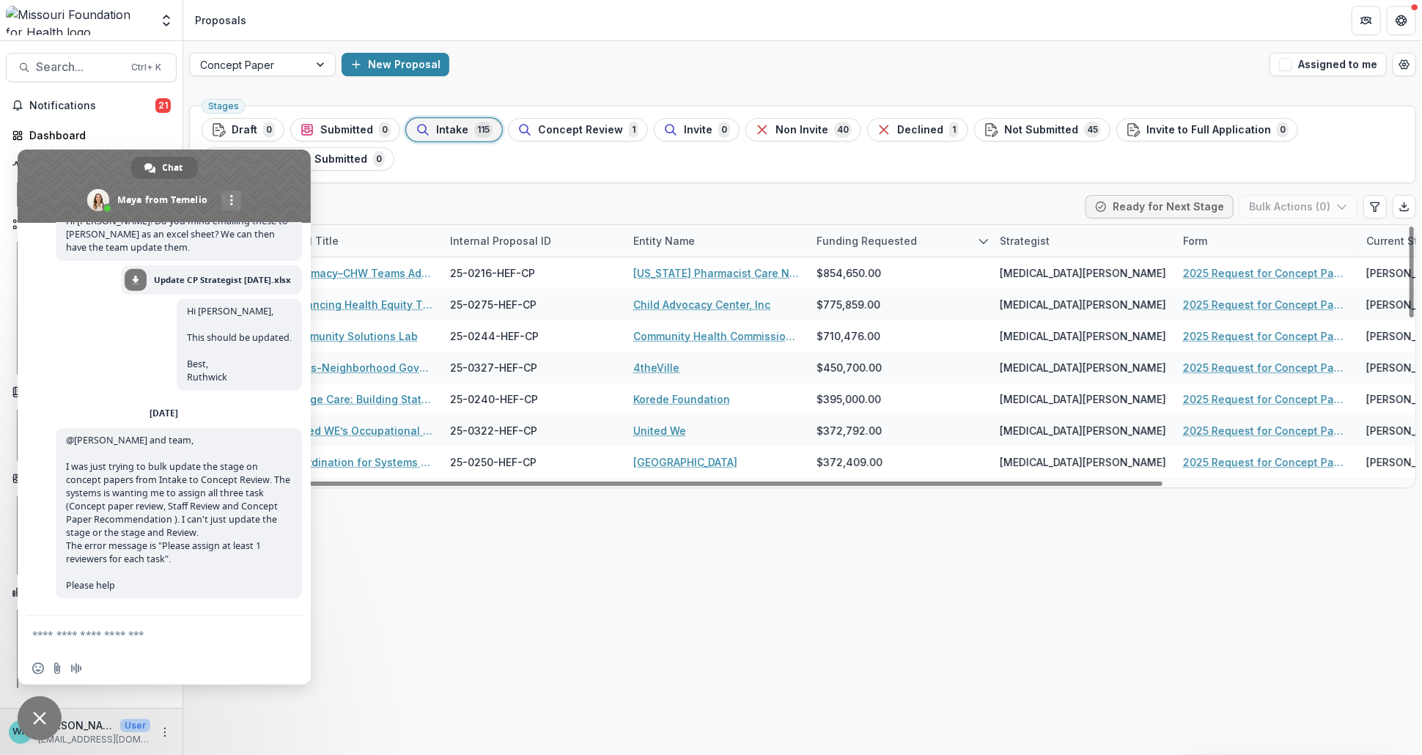  What do you see at coordinates (360, 367) in the screenshot?
I see `a: Cross-Neighborhood Governance to Address Structural Determinants of Community Health` at bounding box center [360, 367].